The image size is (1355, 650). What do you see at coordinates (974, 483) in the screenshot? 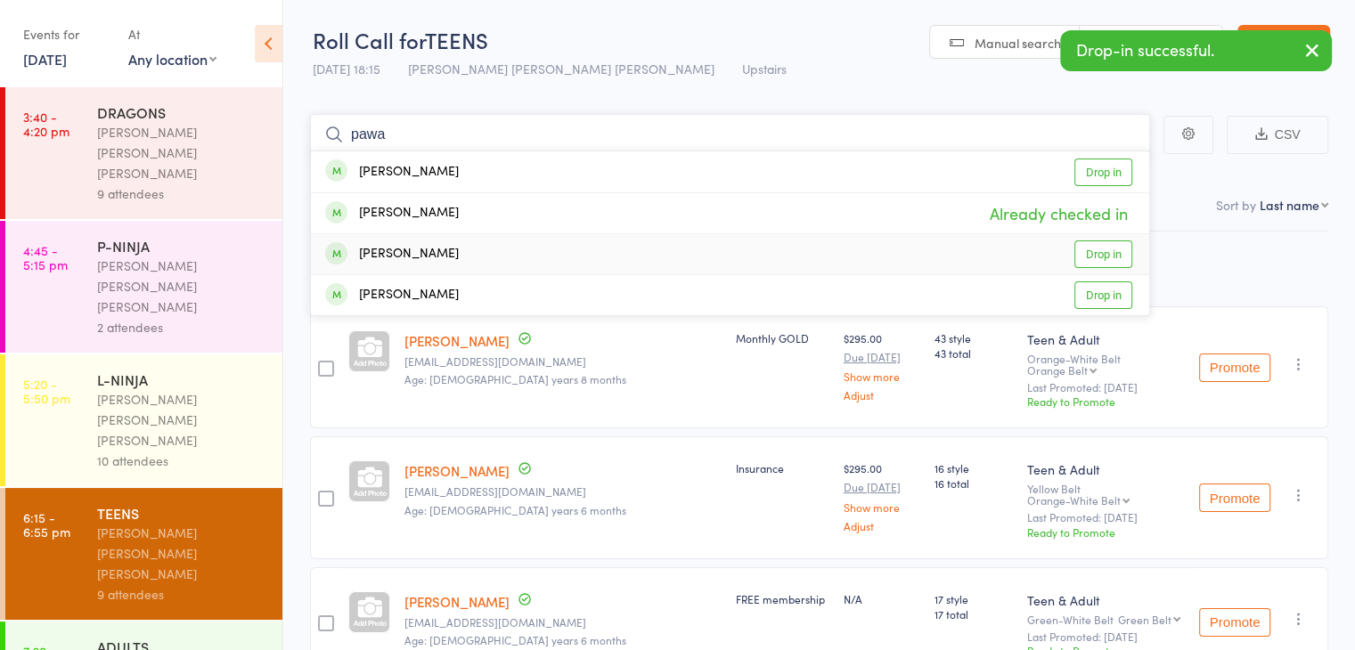
I see `span: 16 total` at bounding box center [974, 483].